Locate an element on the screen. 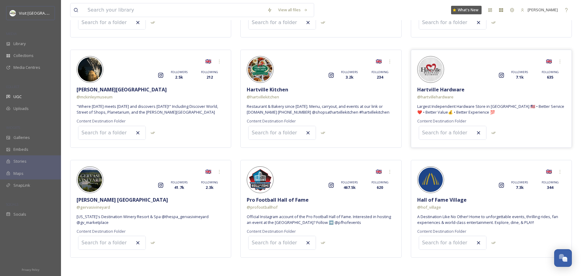  span: COLLECT is located at coordinates (13, 87).